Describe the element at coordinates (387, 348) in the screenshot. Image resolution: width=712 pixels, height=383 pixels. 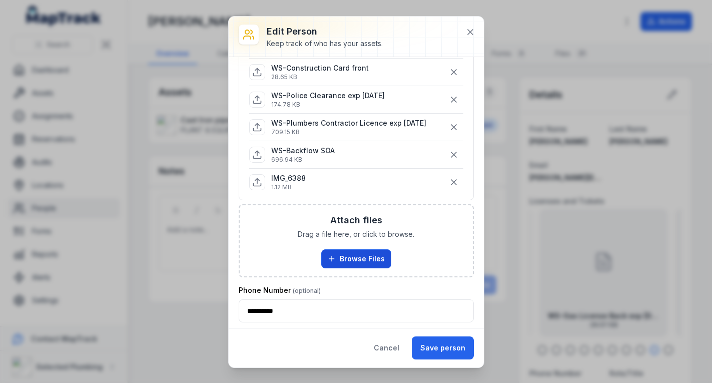
I see `button: Cancel` at that location.